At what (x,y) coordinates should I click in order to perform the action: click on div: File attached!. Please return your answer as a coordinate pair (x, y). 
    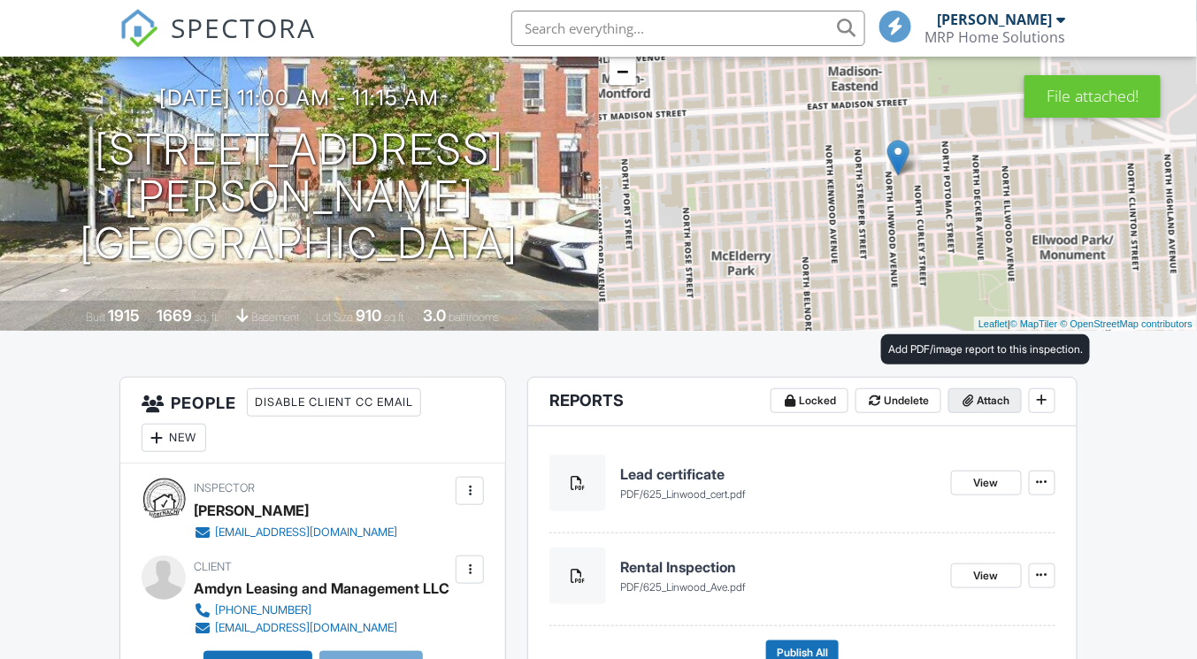
    Looking at the image, I should click on (1093, 96).